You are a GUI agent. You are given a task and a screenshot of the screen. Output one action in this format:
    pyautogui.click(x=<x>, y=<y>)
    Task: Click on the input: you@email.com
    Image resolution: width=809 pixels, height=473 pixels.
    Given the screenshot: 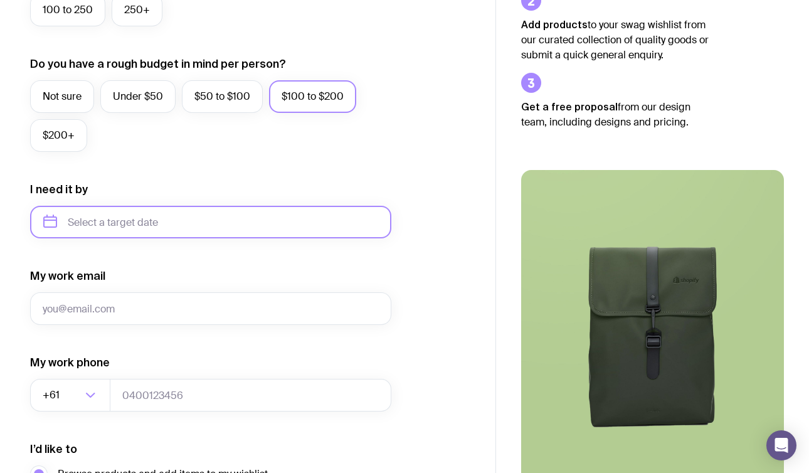 What is the action you would take?
    pyautogui.click(x=211, y=309)
    